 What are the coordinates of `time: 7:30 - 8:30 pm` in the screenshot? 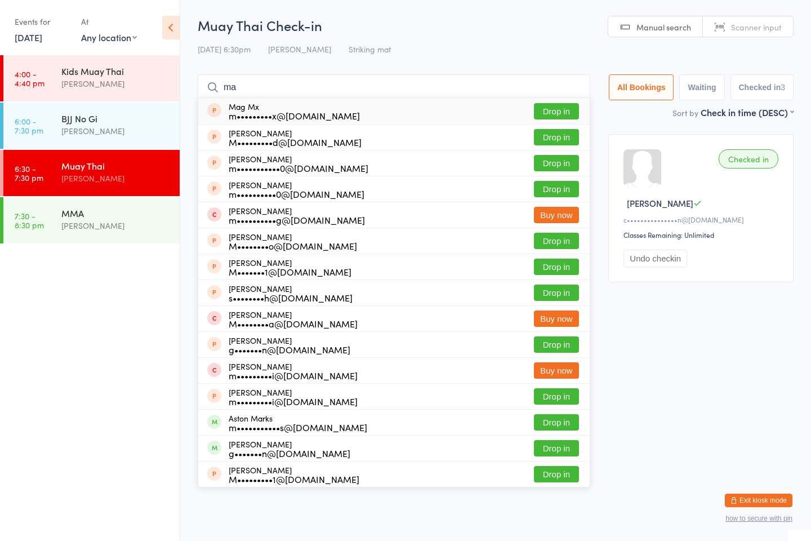 It's located at (29, 220).